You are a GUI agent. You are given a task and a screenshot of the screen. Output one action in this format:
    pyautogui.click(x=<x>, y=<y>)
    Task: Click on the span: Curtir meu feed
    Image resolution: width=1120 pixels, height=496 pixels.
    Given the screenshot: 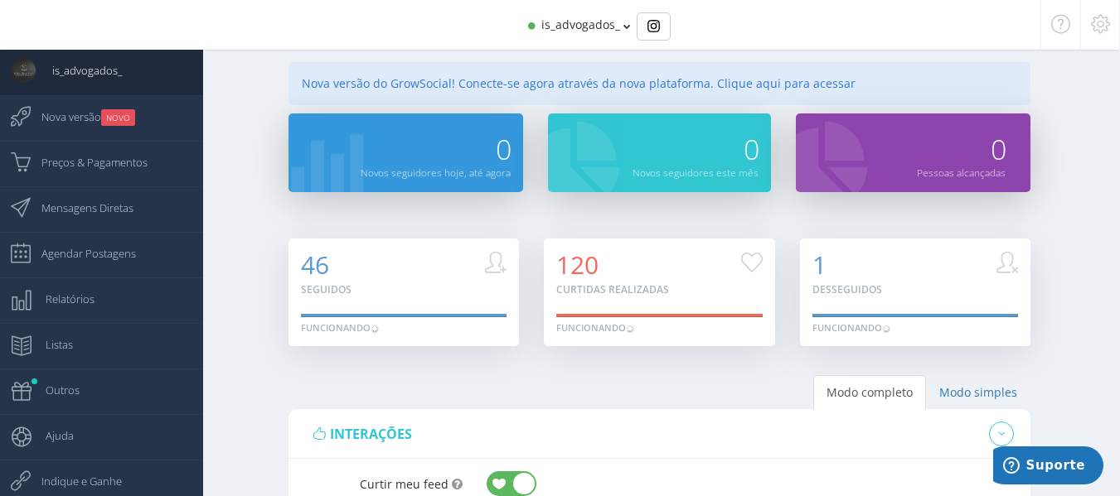 What is the action you would take?
    pyautogui.click(x=404, y=484)
    